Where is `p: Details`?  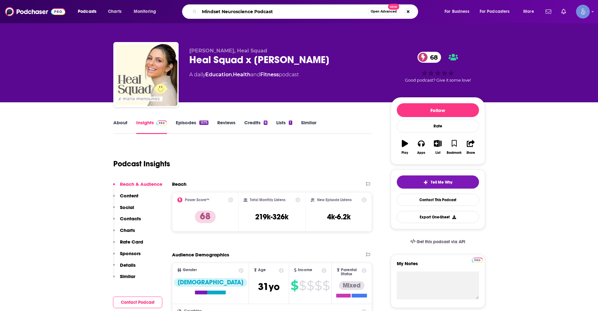
p: Details is located at coordinates (128, 265).